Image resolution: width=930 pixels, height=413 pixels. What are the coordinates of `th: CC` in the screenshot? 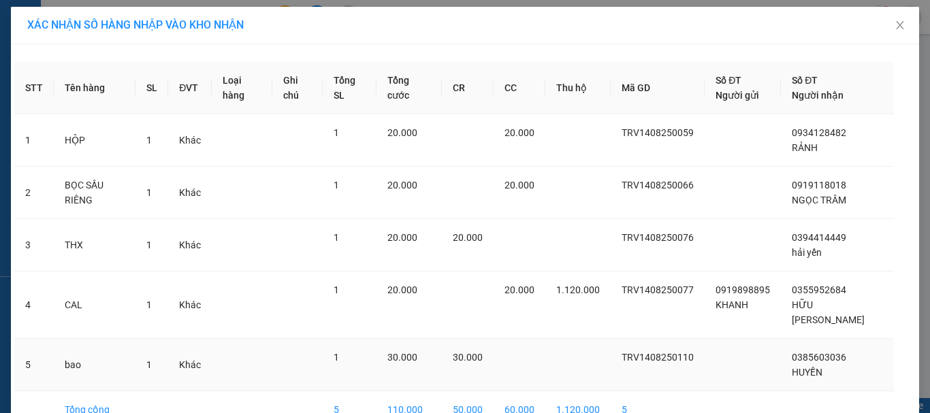 It's located at (520, 88).